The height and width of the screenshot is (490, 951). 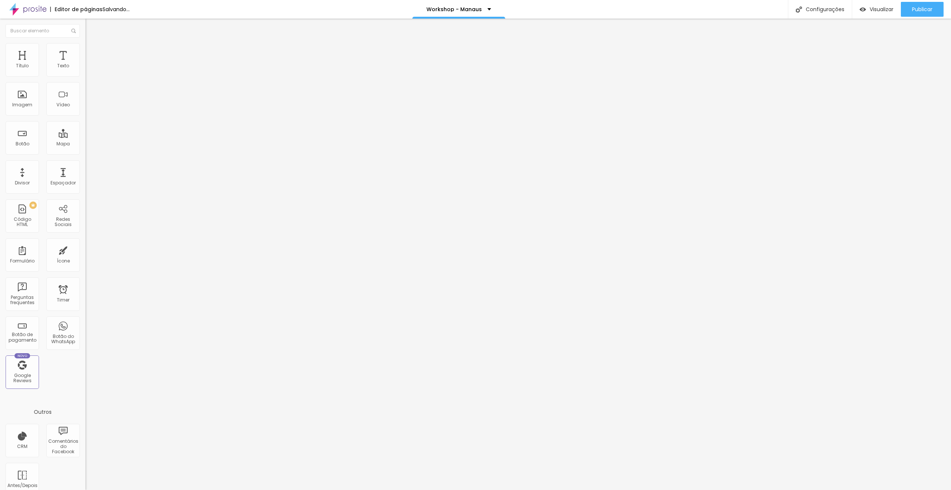 What do you see at coordinates (22, 66) in the screenshot?
I see `div: Título` at bounding box center [22, 66].